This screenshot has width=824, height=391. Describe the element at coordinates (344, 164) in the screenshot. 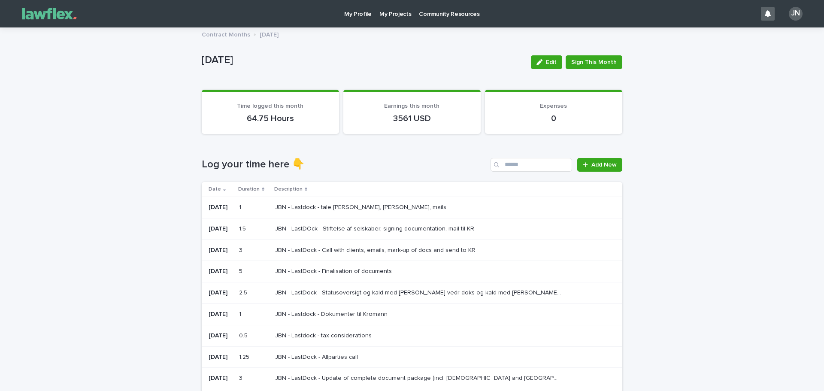

I see `h1: Log your time here 👇` at that location.